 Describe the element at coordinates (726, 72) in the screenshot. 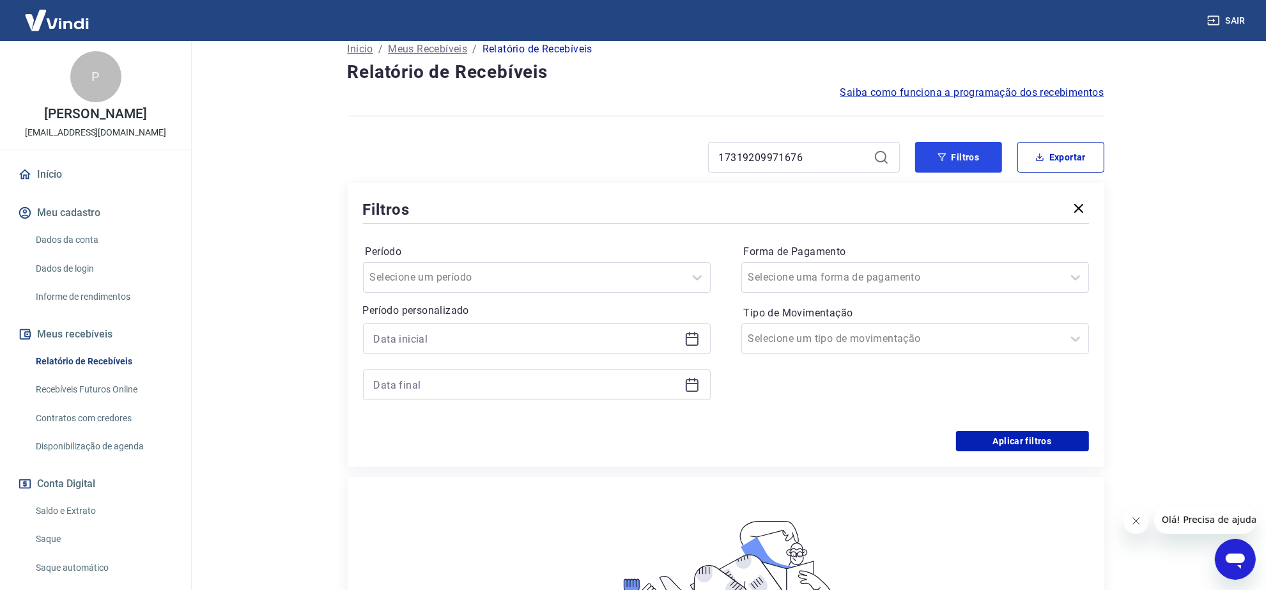

I see `h4: Relatório de Recebíveis` at that location.